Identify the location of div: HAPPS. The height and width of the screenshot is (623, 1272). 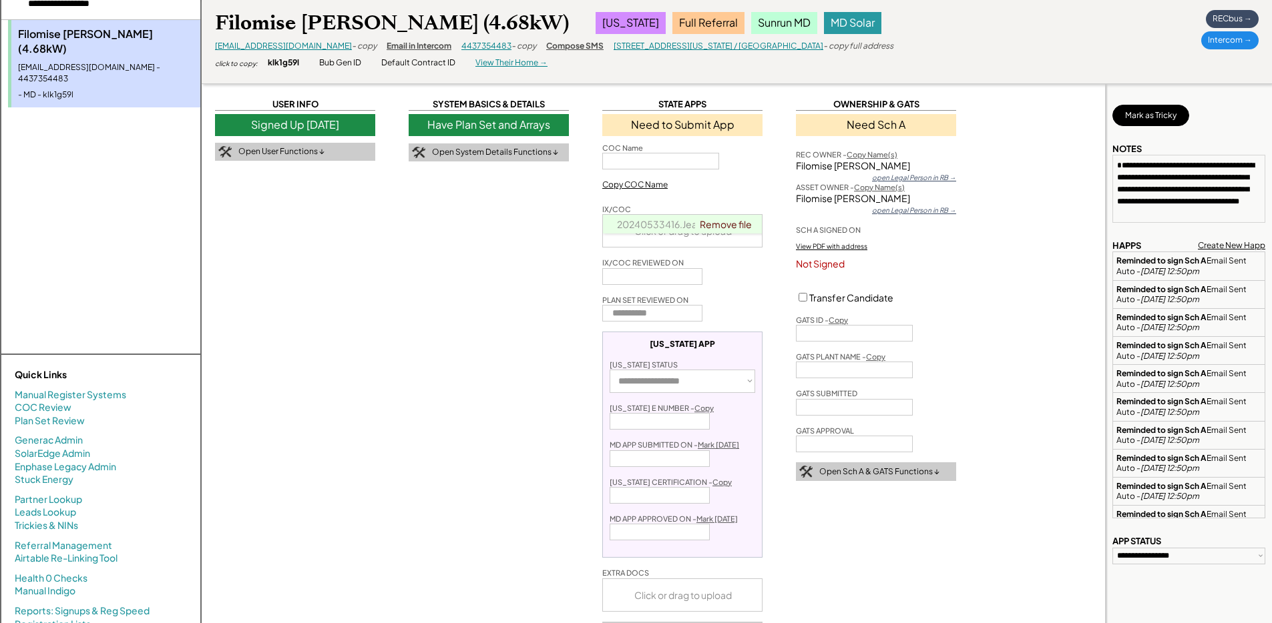
(1126, 246).